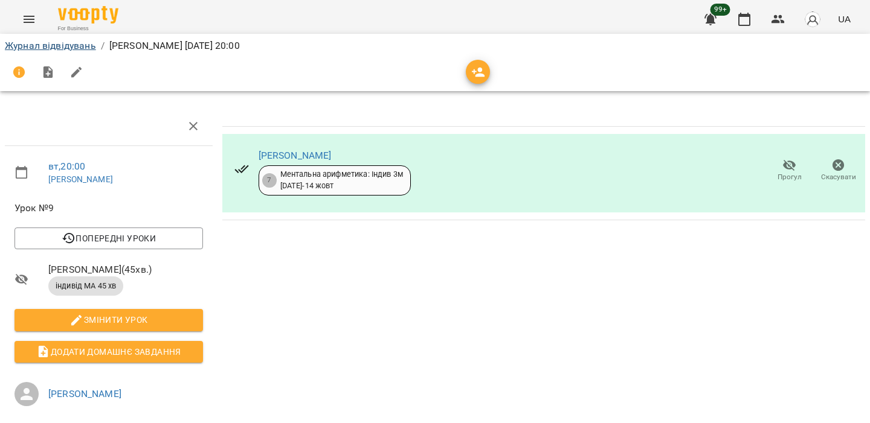  I want to click on a: вт , 20:00, so click(66, 166).